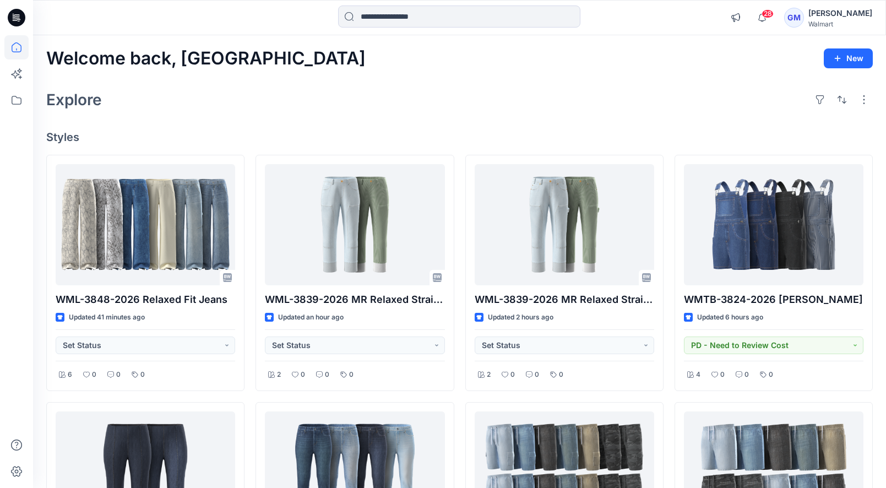 The height and width of the screenshot is (488, 886). Describe the element at coordinates (70, 374) in the screenshot. I see `p: 6` at that location.